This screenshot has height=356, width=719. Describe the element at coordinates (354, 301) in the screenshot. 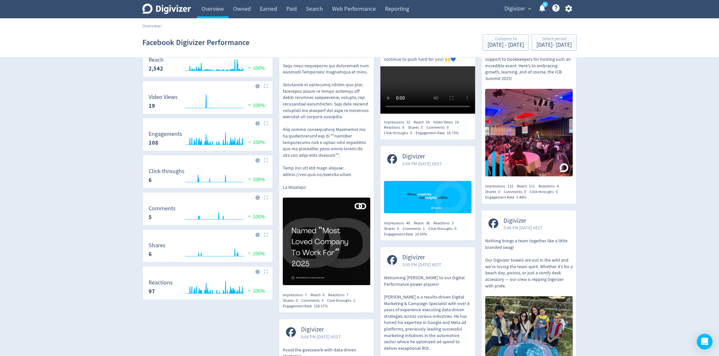

I see `span: 2` at that location.